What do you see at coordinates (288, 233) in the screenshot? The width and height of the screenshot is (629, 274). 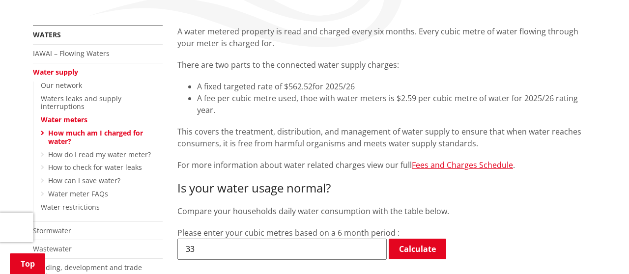 I see `label: Please enter your cubic metres based on a 6 month period :` at bounding box center [288, 233].